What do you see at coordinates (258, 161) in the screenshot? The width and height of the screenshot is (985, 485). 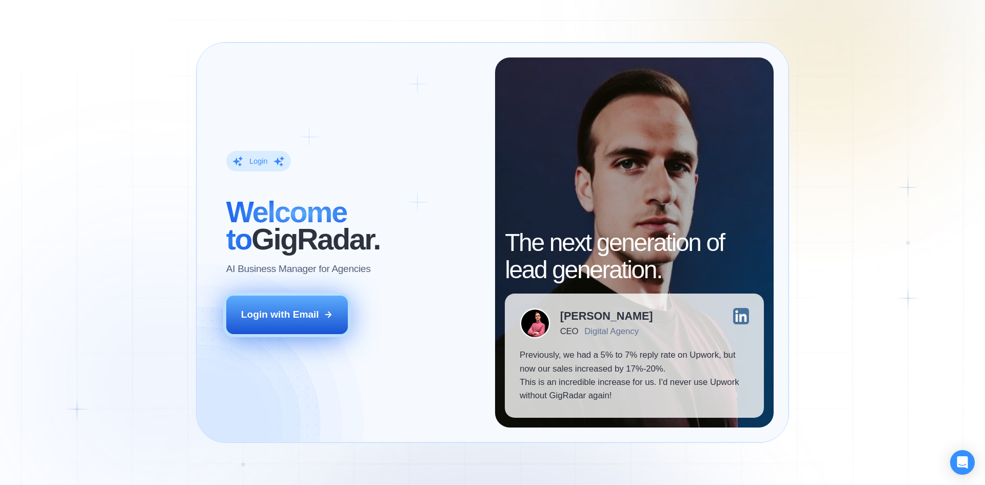 I see `div: Login` at bounding box center [258, 161].